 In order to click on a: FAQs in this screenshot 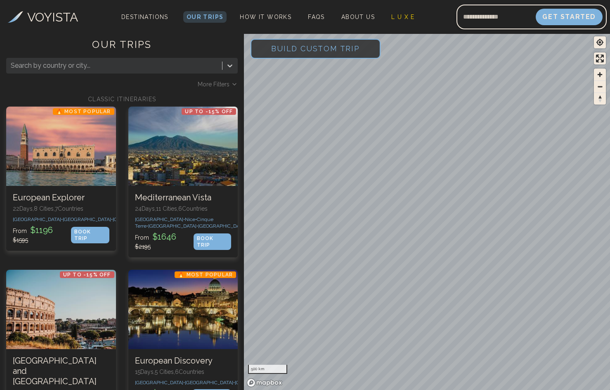, I will do `click(316, 17)`.